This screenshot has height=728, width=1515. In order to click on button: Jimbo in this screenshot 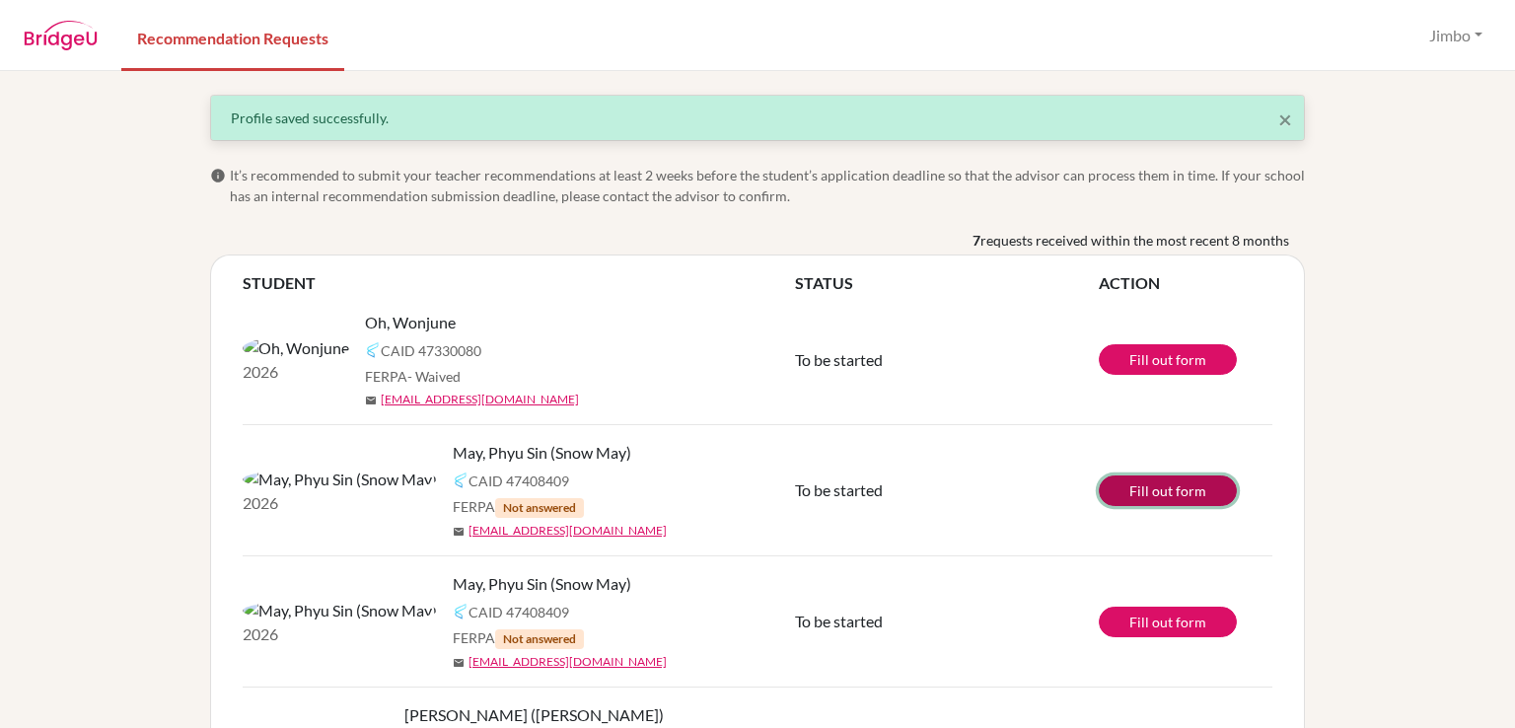, I will do `click(1455, 35)`.